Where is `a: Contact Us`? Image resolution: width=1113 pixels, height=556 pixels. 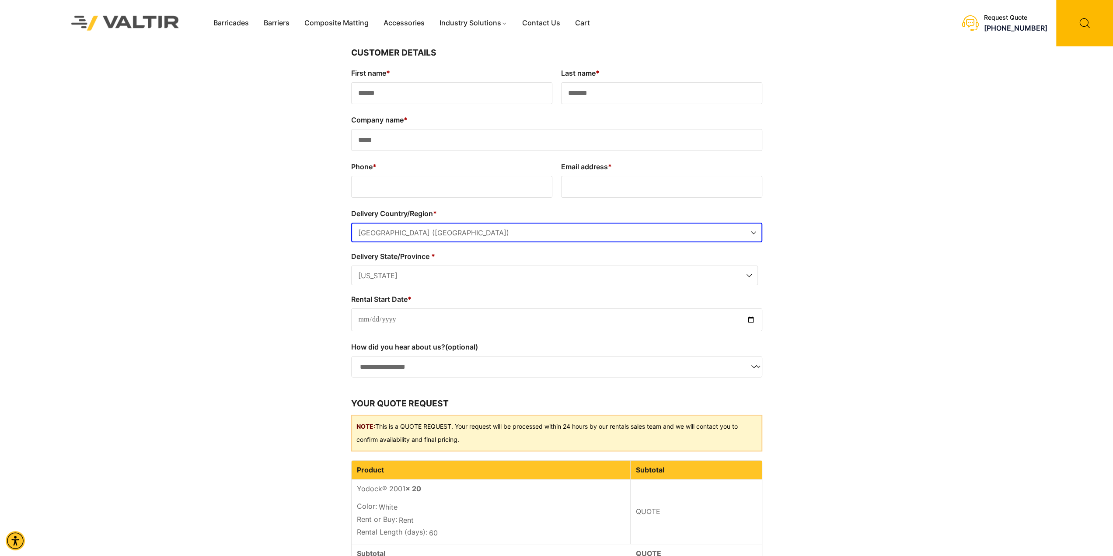 a: Contact Us is located at coordinates (541, 23).